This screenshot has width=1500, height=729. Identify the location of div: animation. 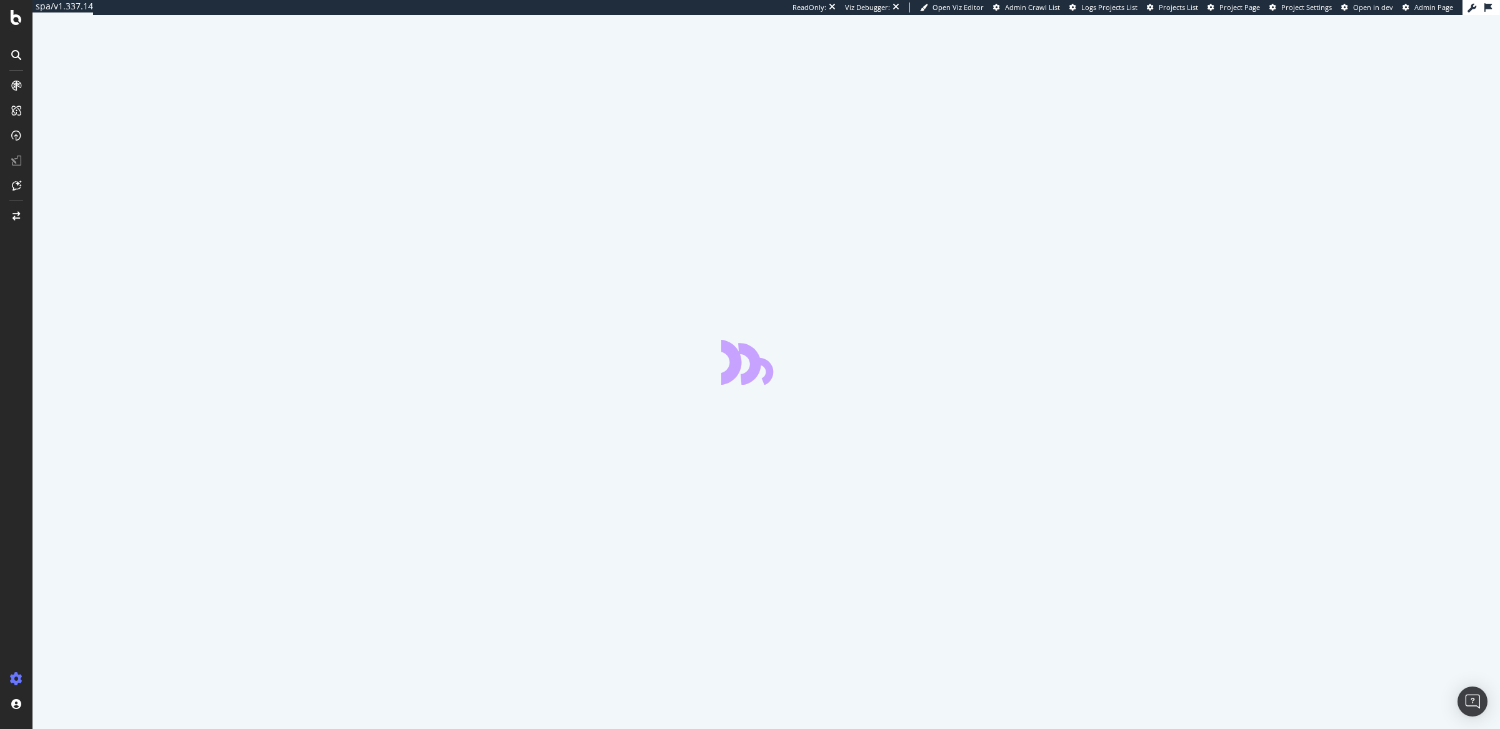
(766, 362).